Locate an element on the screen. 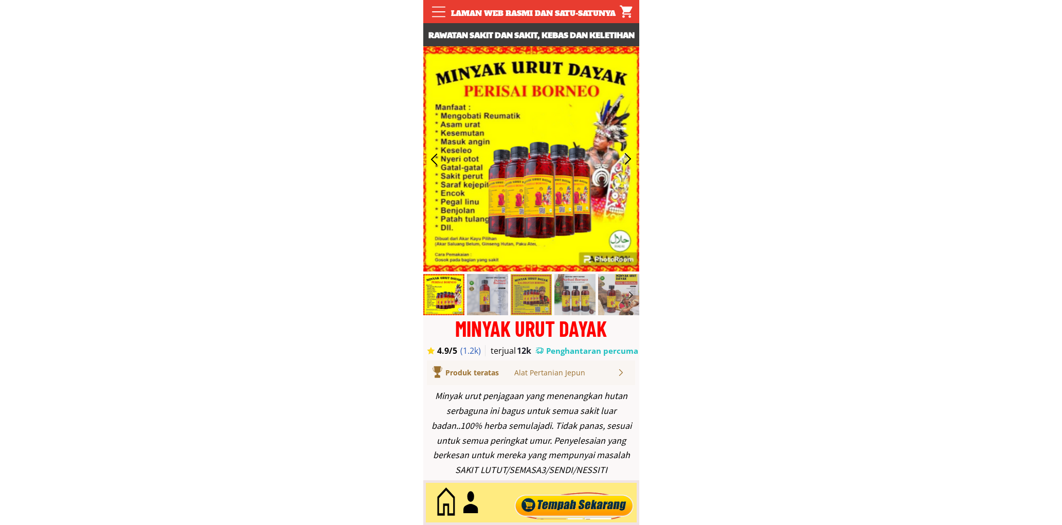 The width and height of the screenshot is (1062, 525). h3: Rawatan sakit dan sakit, kebas dan keletihan is located at coordinates (531, 35).